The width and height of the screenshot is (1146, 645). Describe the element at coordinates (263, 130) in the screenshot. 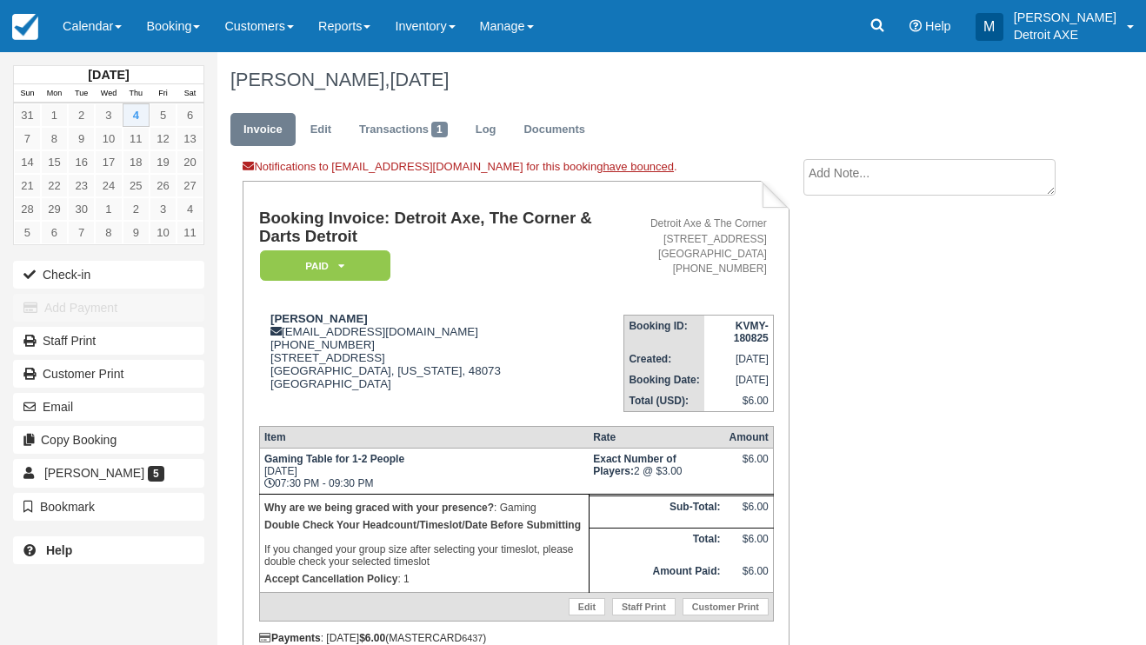

I see `a: Invoice` at that location.